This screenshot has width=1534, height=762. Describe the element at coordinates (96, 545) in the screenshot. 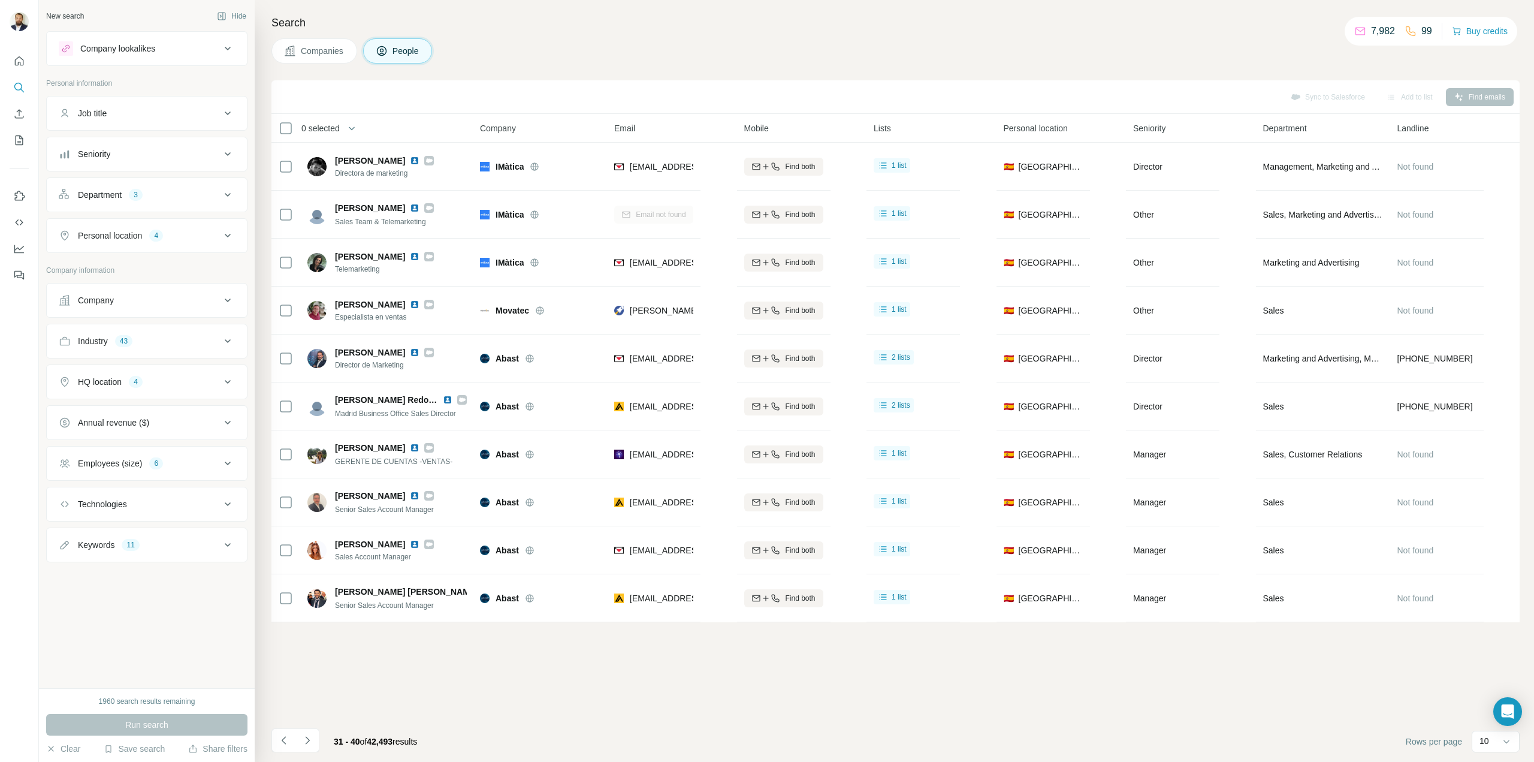

I see `div: Keywords` at that location.